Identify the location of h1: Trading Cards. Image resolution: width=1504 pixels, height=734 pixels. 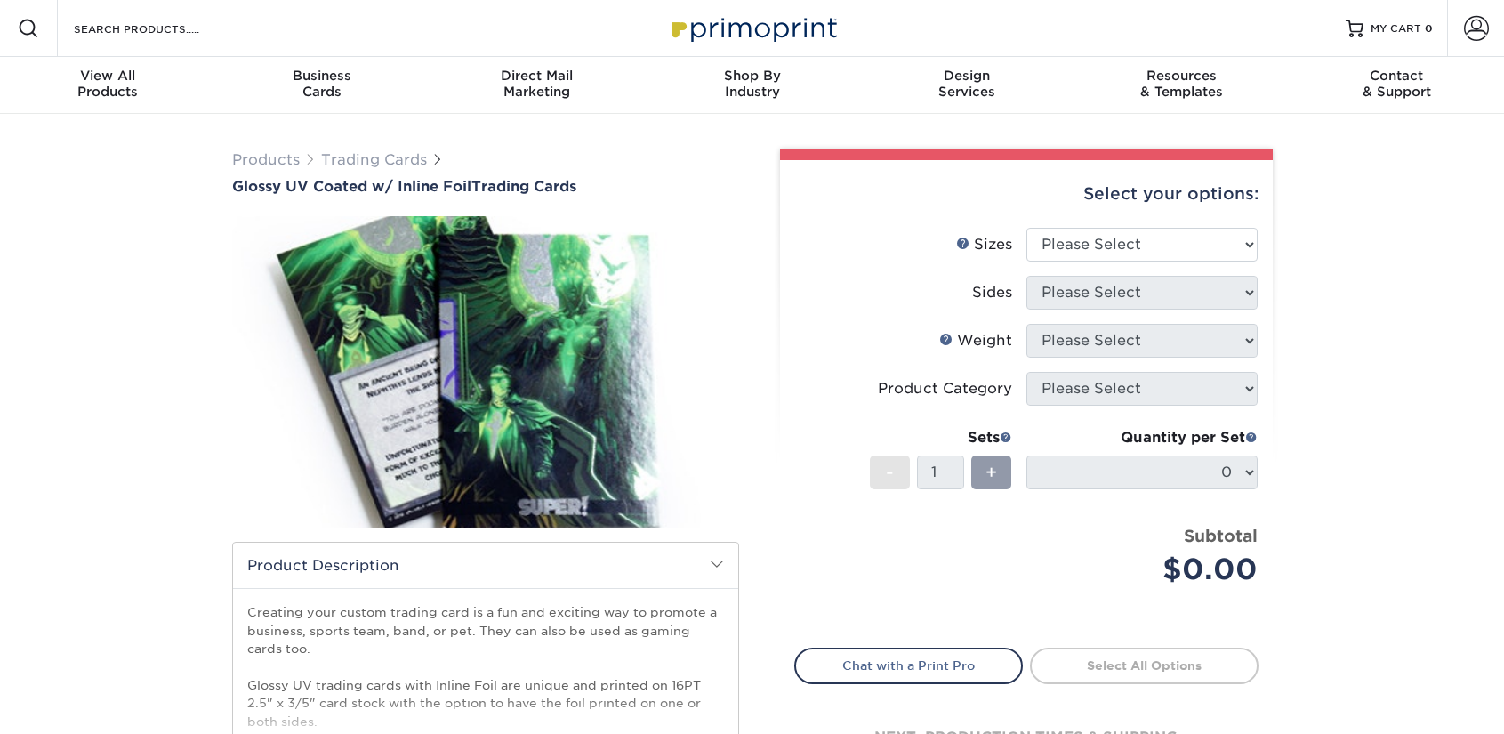
(486, 186).